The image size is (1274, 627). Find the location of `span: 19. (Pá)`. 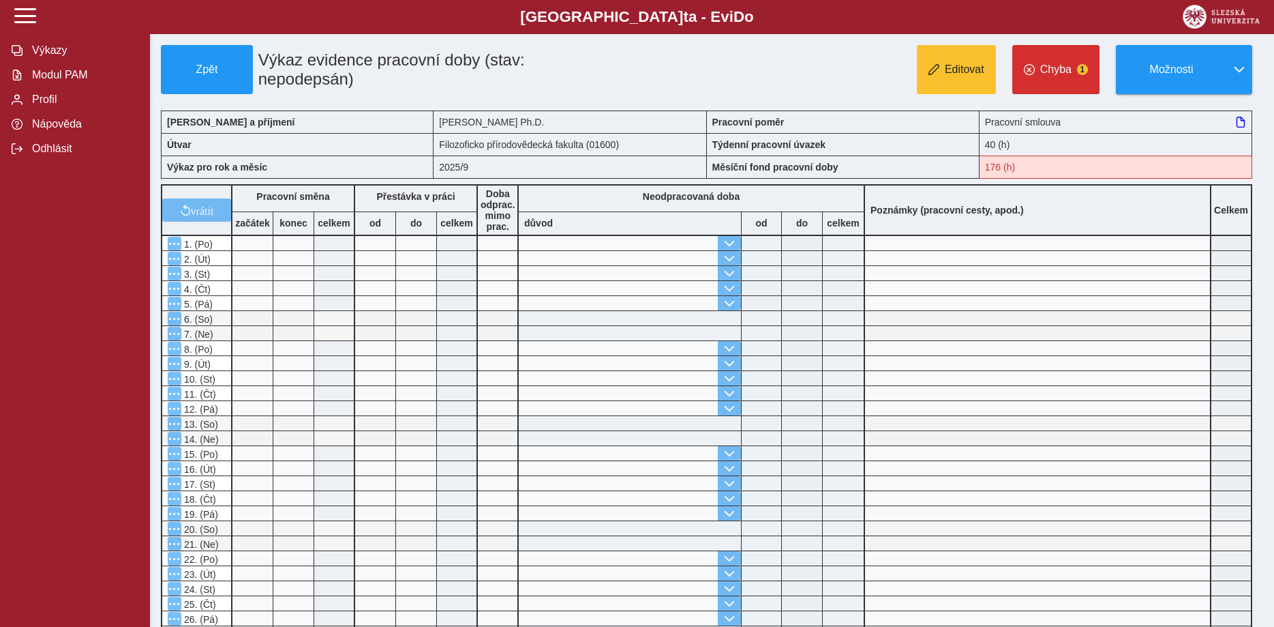

span: 19. (Pá) is located at coordinates (200, 514).